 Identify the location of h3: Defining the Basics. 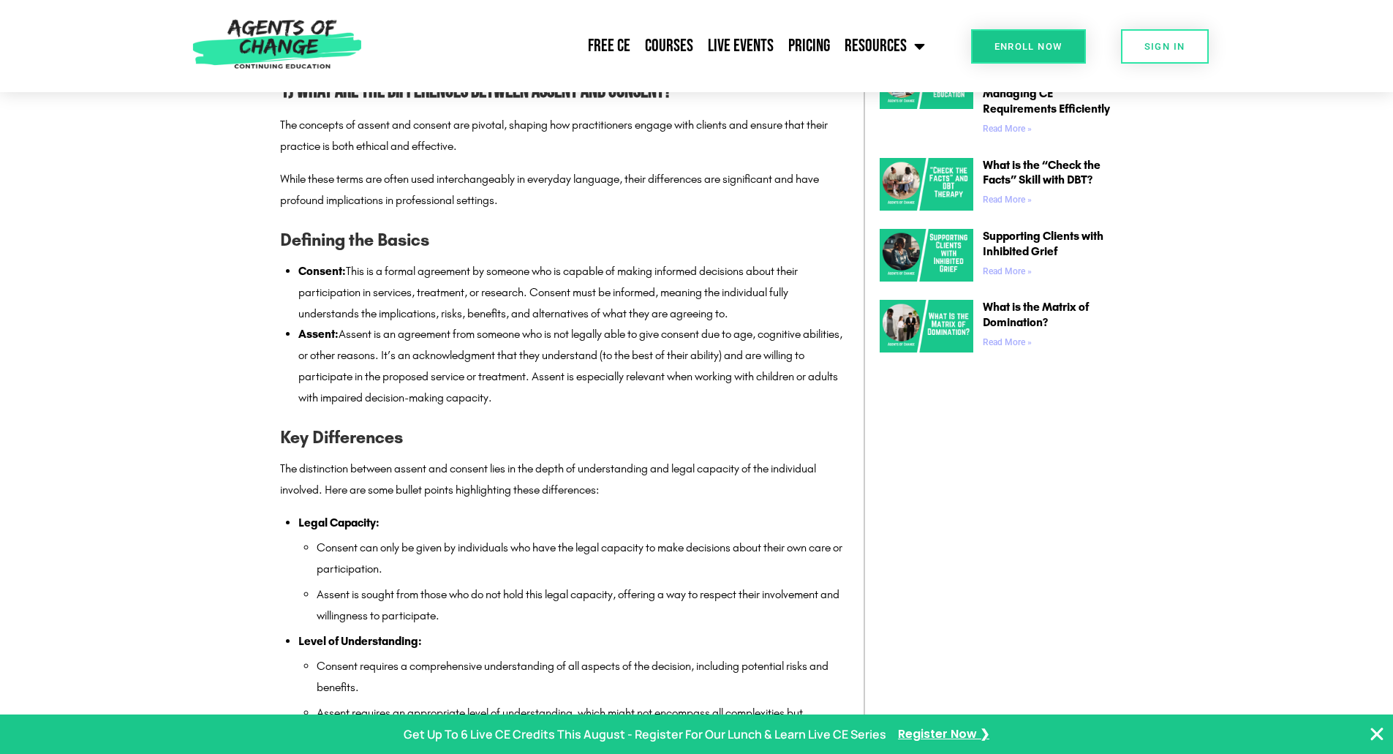
(565, 240).